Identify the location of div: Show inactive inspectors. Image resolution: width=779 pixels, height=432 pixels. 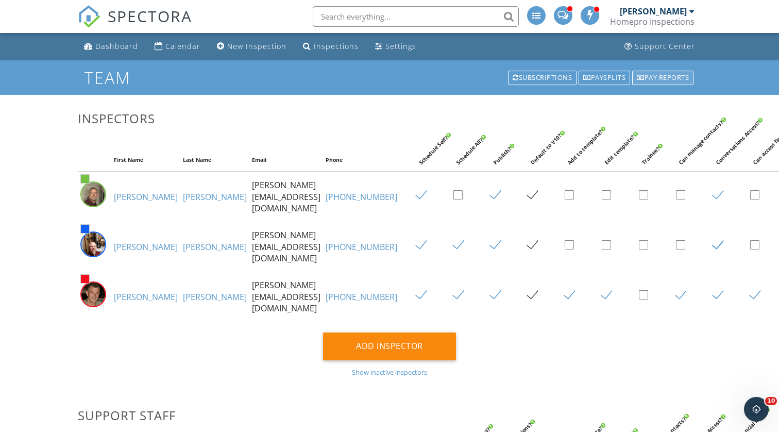
(390, 372).